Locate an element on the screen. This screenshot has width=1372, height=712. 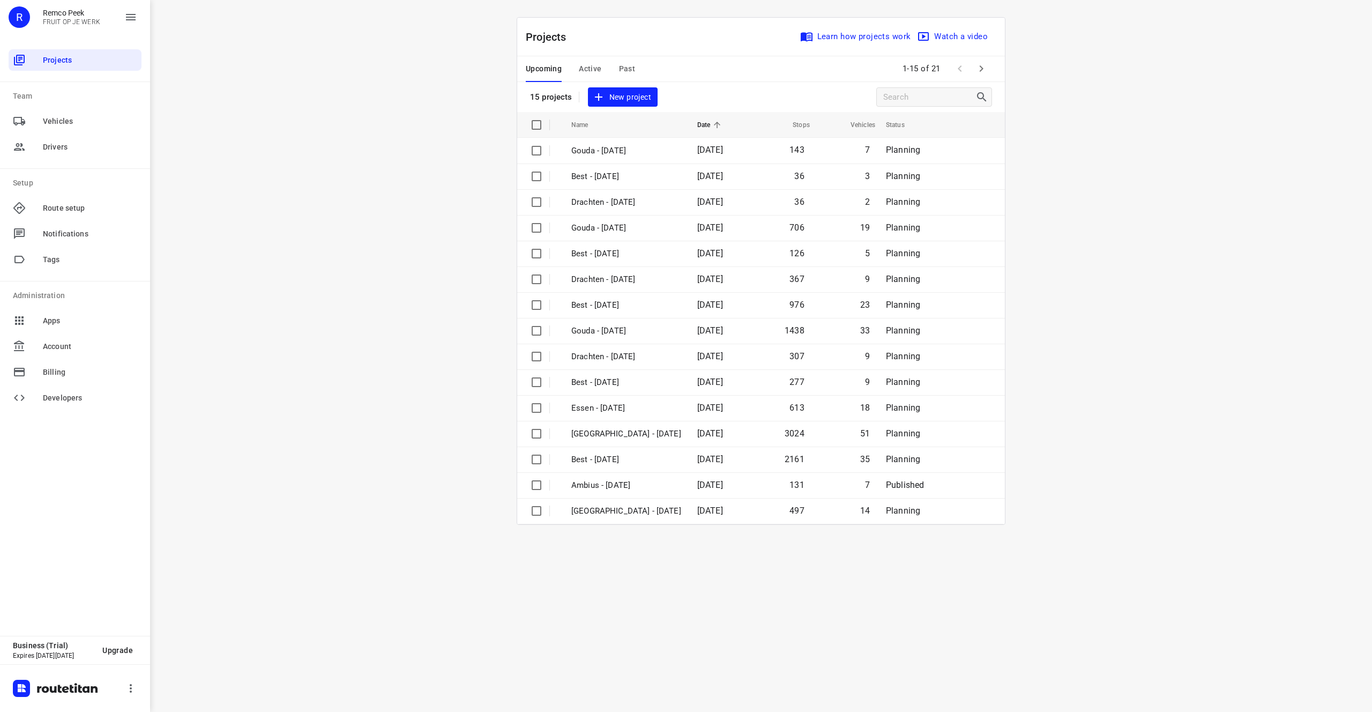
span: Account is located at coordinates (90, 346).